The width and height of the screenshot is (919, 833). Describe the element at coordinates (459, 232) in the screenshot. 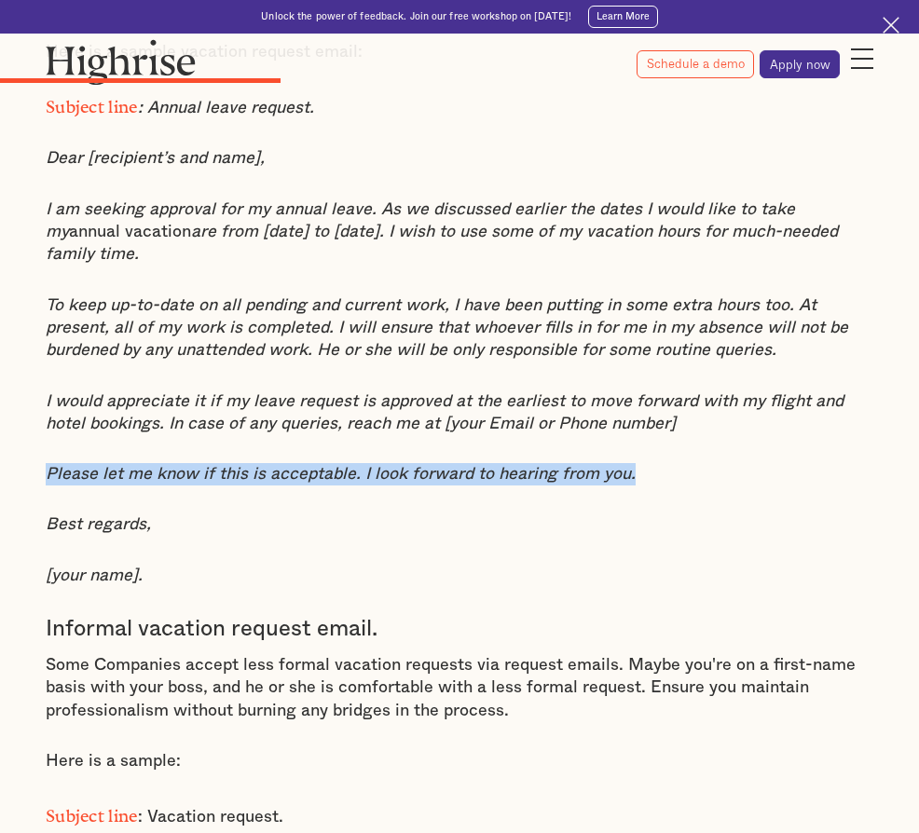

I see `p: annual vacation` at that location.